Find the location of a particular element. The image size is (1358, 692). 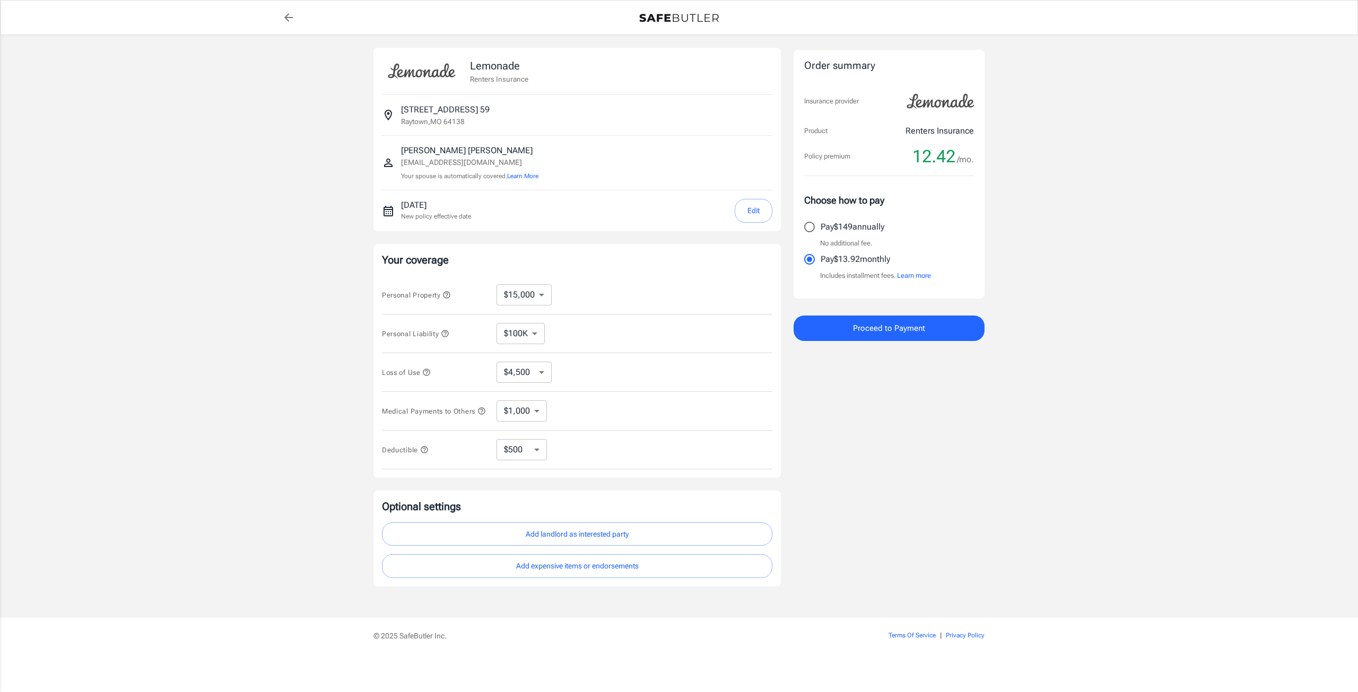

span: 12.42 is located at coordinates (934, 156).